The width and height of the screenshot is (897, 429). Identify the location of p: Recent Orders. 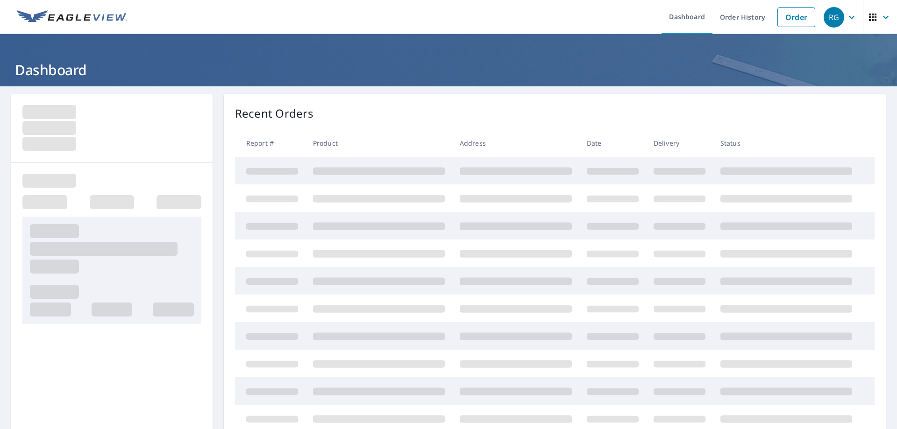
(274, 113).